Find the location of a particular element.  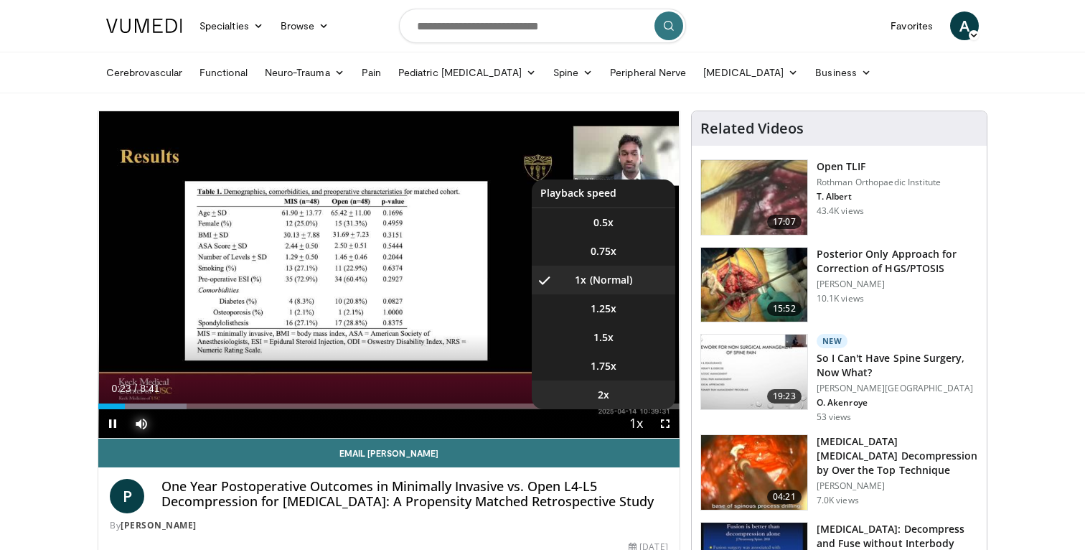

button: Pause is located at coordinates (113, 423).